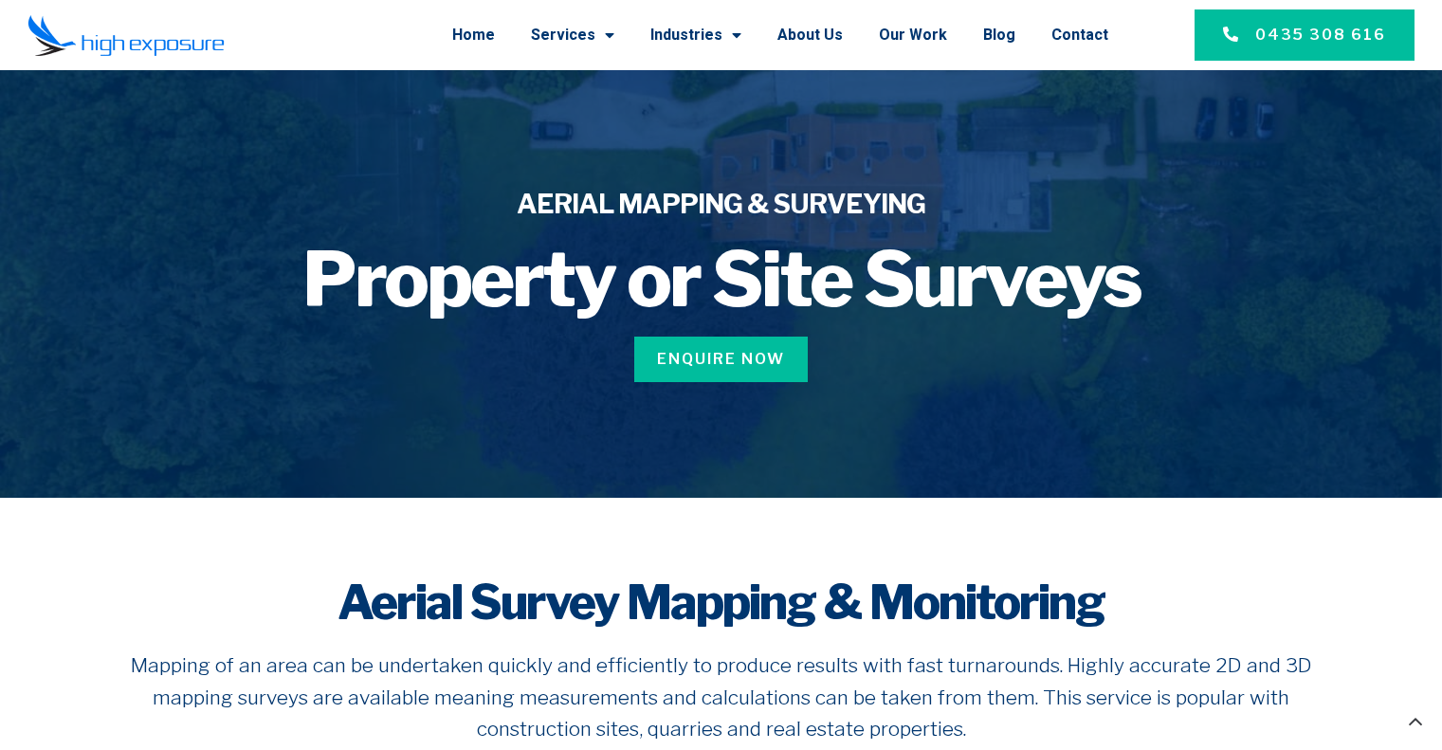 The image size is (1442, 750). Describe the element at coordinates (473, 35) in the screenshot. I see `a: Home` at that location.